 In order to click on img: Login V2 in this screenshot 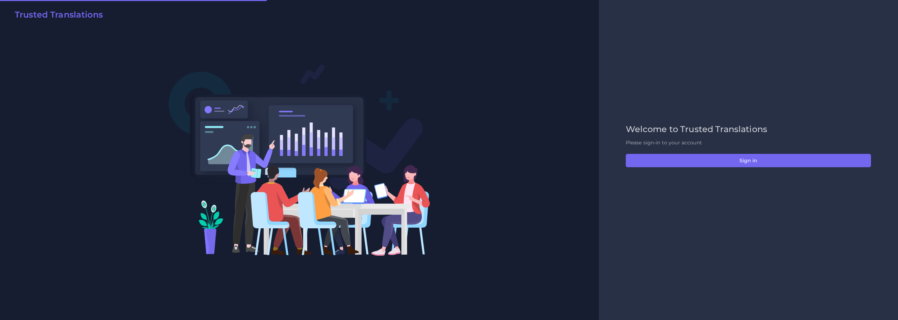, I will do `click(299, 160)`.